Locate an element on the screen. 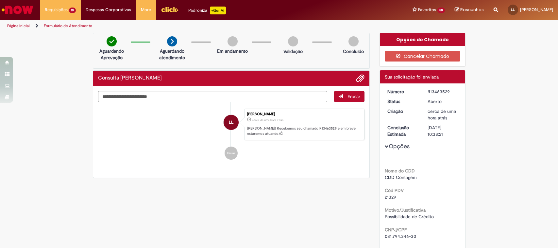 The height and width of the screenshot is (248, 558). p: Aguardando atendimento is located at coordinates (172, 54).